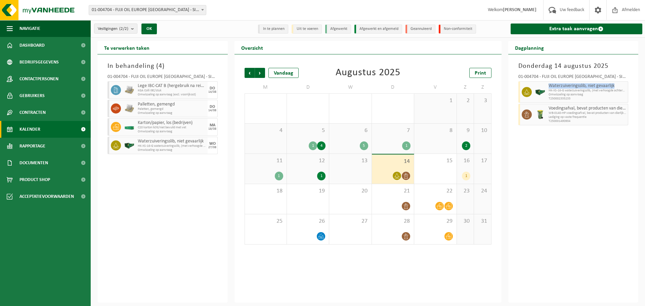 The width and height of the screenshot is (645, 306). What do you see at coordinates (252, 47) in the screenshot?
I see `h2: Overzicht` at bounding box center [252, 47].